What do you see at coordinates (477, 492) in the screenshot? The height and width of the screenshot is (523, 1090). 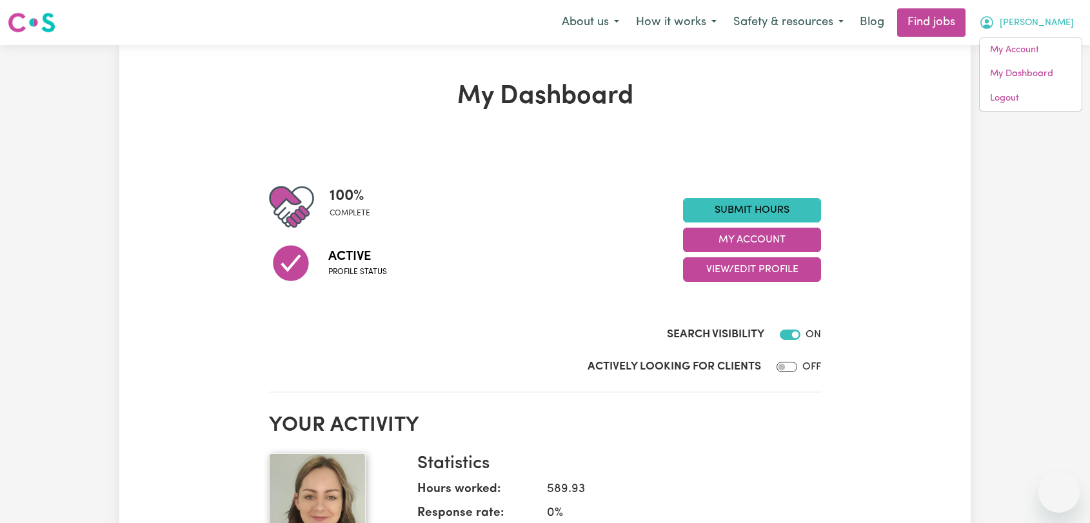 I see `dt: Hours worked:` at bounding box center [477, 492].